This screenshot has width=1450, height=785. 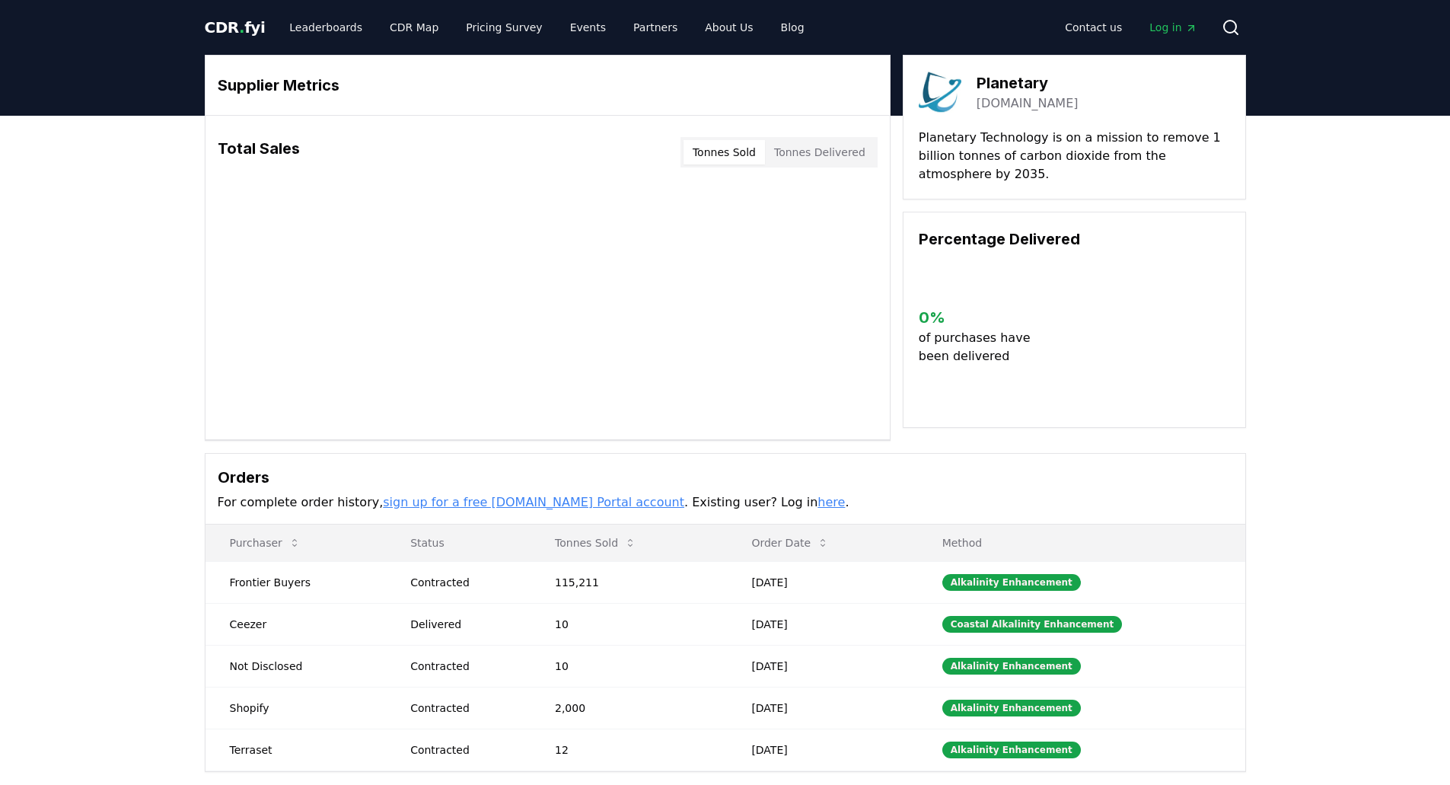 I want to click on h3: Percentage Delivered, so click(x=1074, y=239).